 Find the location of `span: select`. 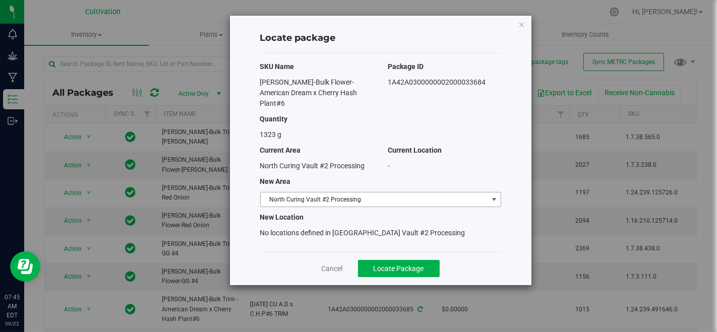

span: select is located at coordinates (494, 200).